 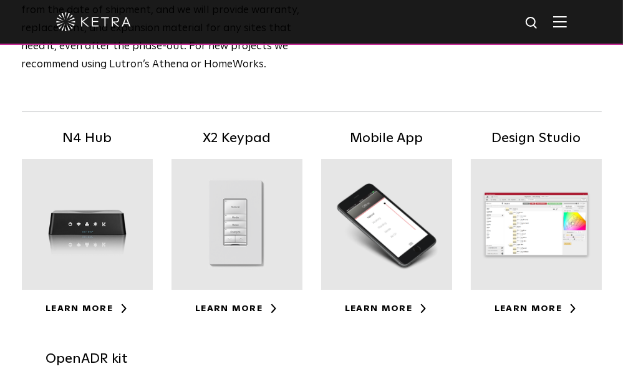 What do you see at coordinates (387, 138) in the screenshot?
I see `h5: Mobile App` at bounding box center [387, 138].